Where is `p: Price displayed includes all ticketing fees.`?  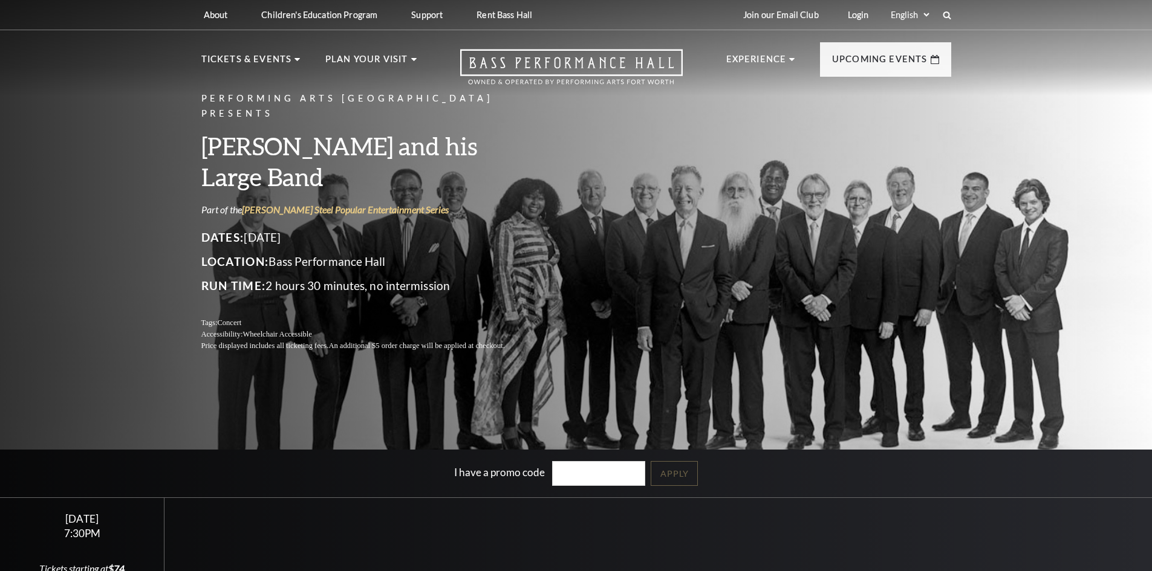 p: Price displayed includes all ticketing fees. is located at coordinates (368, 346).